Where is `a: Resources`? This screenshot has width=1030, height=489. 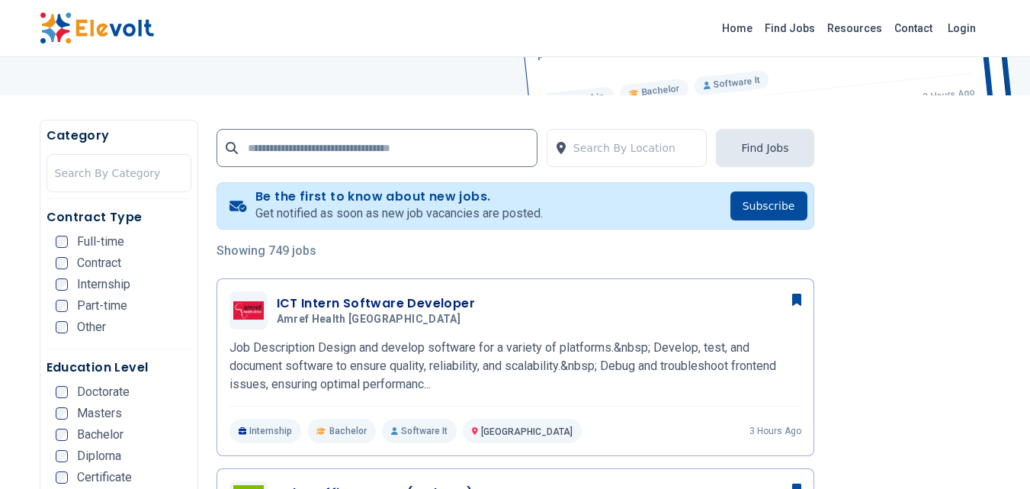
a: Resources is located at coordinates (855, 28).